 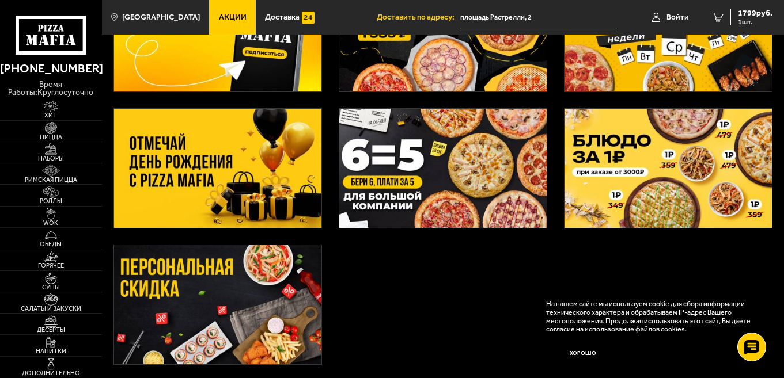 What do you see at coordinates (583, 354) in the screenshot?
I see `button: Хорошо` at bounding box center [583, 354].